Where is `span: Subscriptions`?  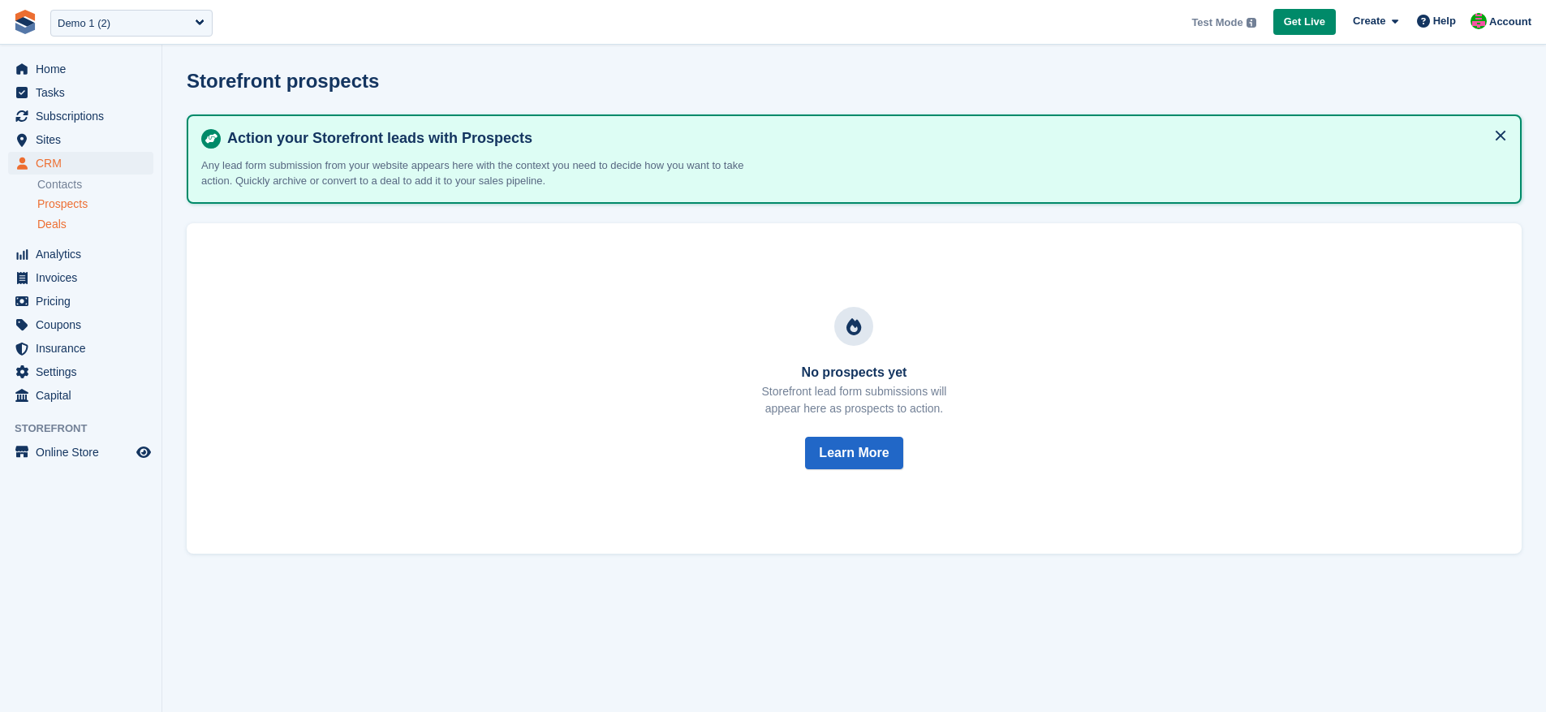
span: Subscriptions is located at coordinates (84, 116).